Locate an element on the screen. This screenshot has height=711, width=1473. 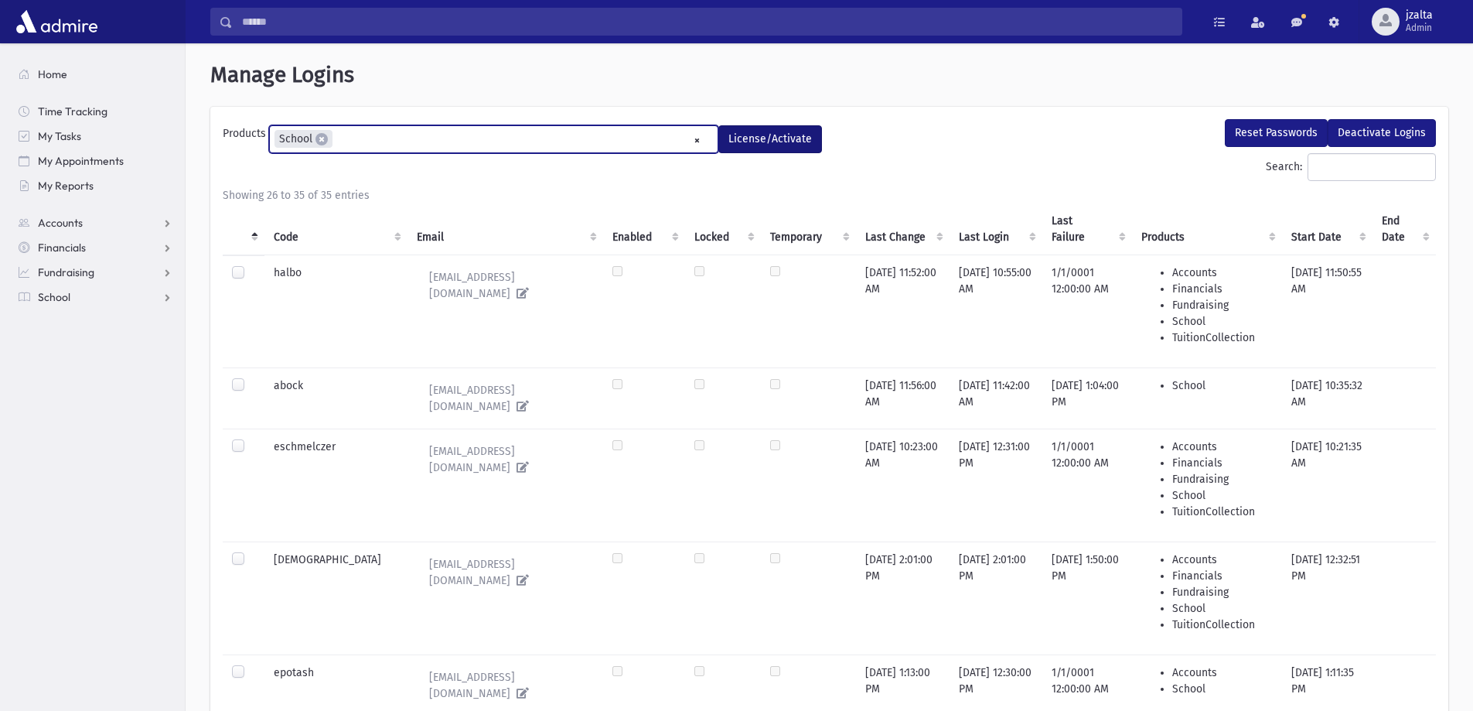
a: Home is located at coordinates (95, 74).